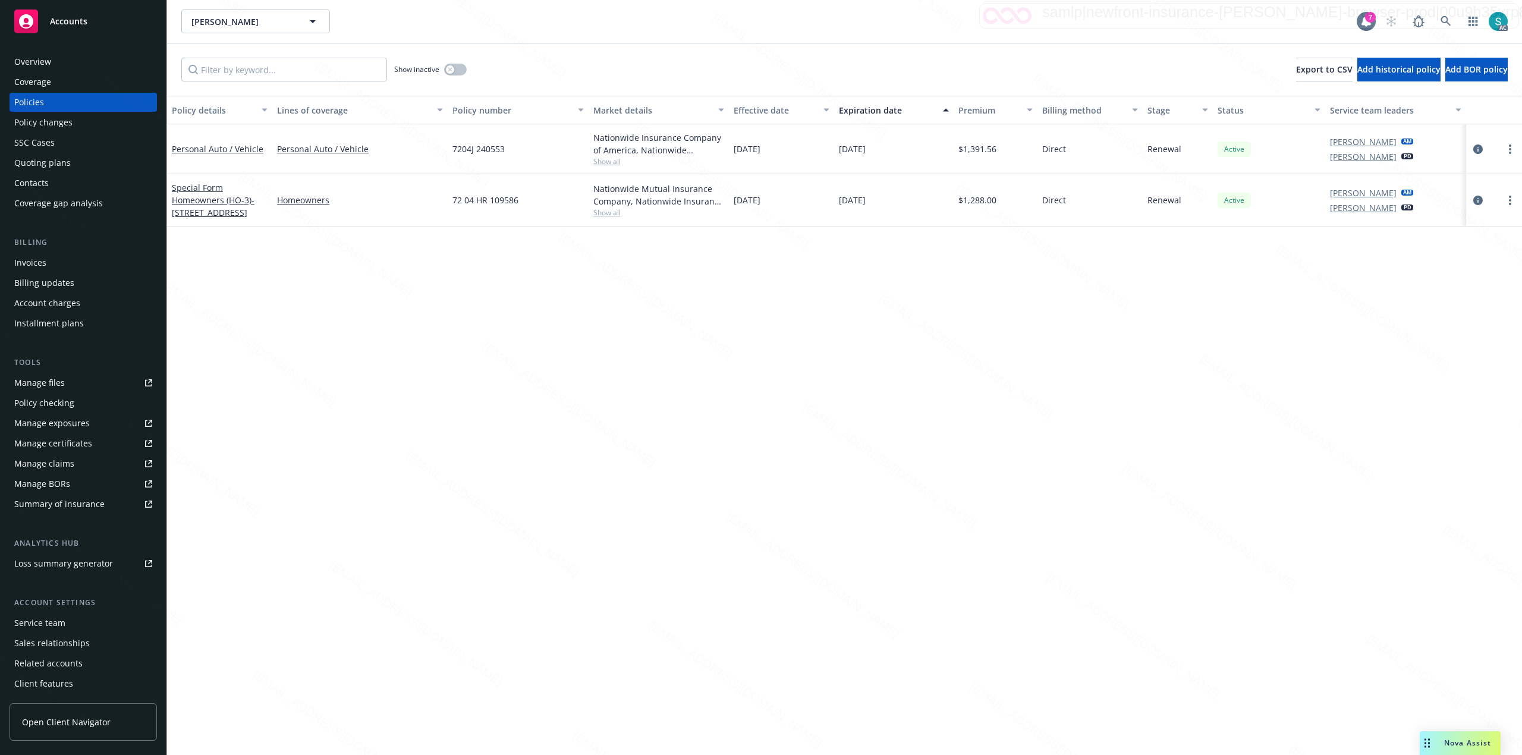 The height and width of the screenshot is (755, 1522). I want to click on button: Billing method, so click(1090, 110).